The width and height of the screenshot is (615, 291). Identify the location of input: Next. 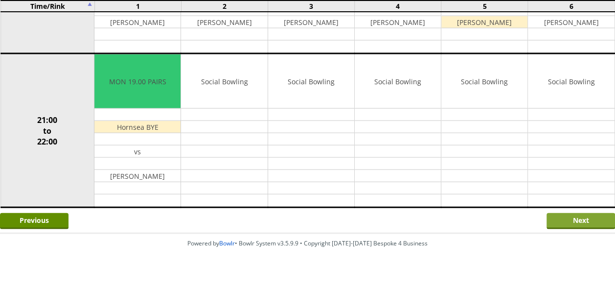
(581, 221).